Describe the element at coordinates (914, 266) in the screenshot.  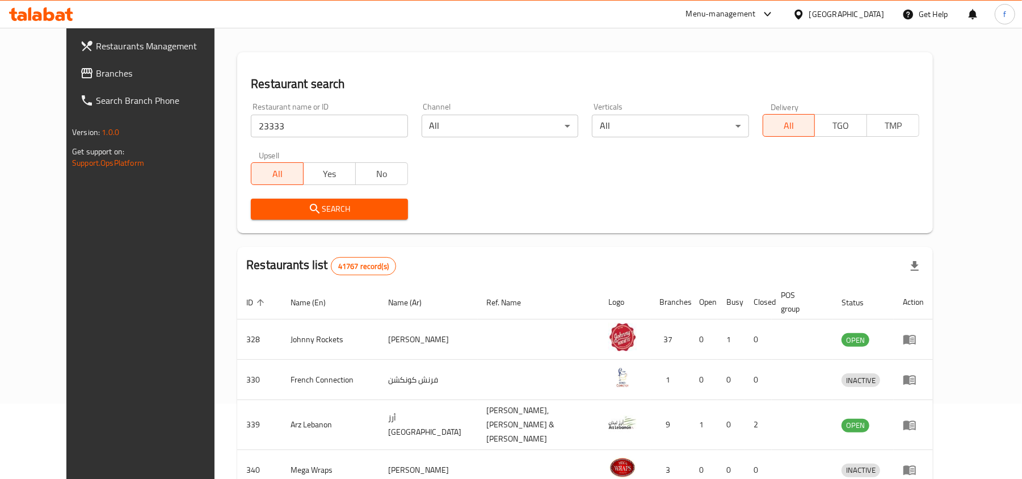
I see `div: Export file` at that location.